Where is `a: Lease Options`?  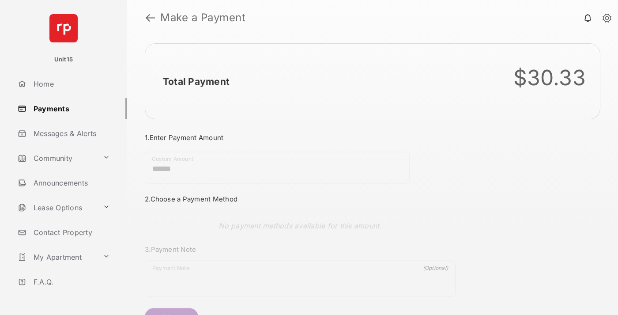 a: Lease Options is located at coordinates (56, 207).